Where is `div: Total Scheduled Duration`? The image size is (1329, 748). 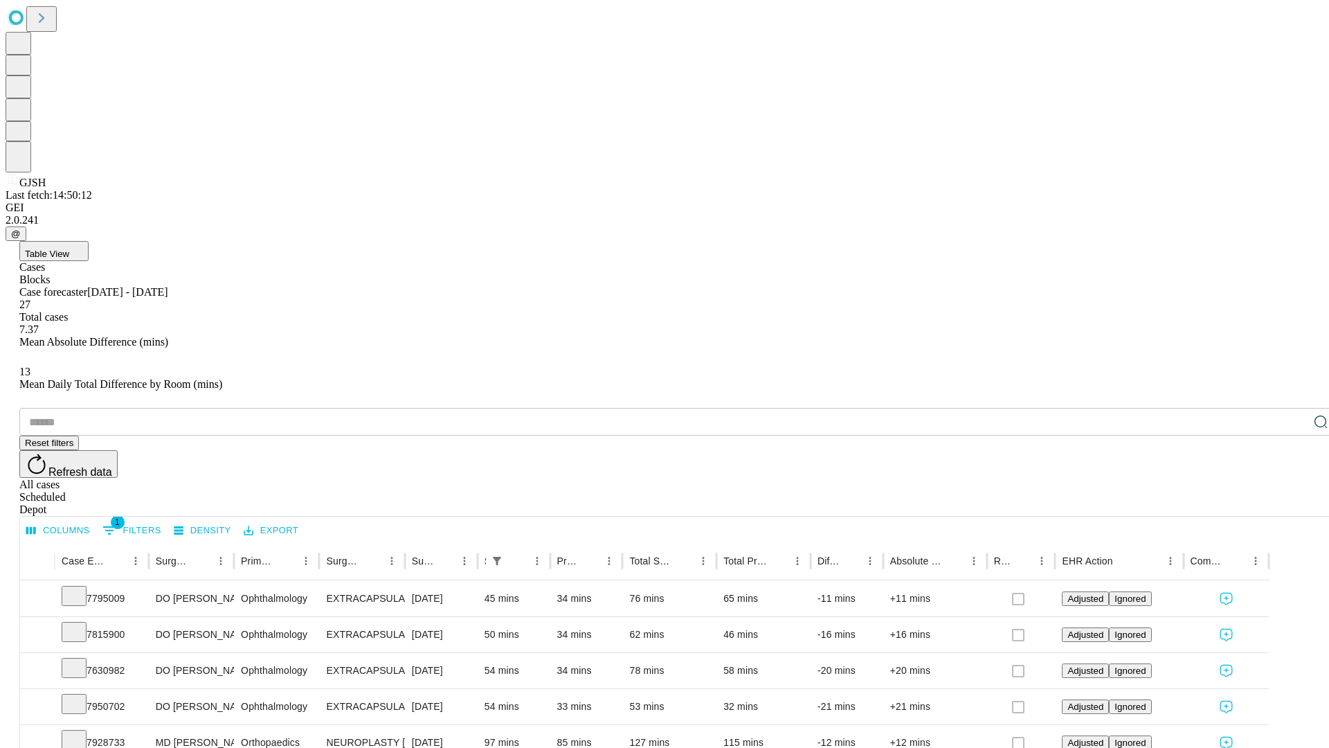 div: Total Scheduled Duration is located at coordinates (651, 561).